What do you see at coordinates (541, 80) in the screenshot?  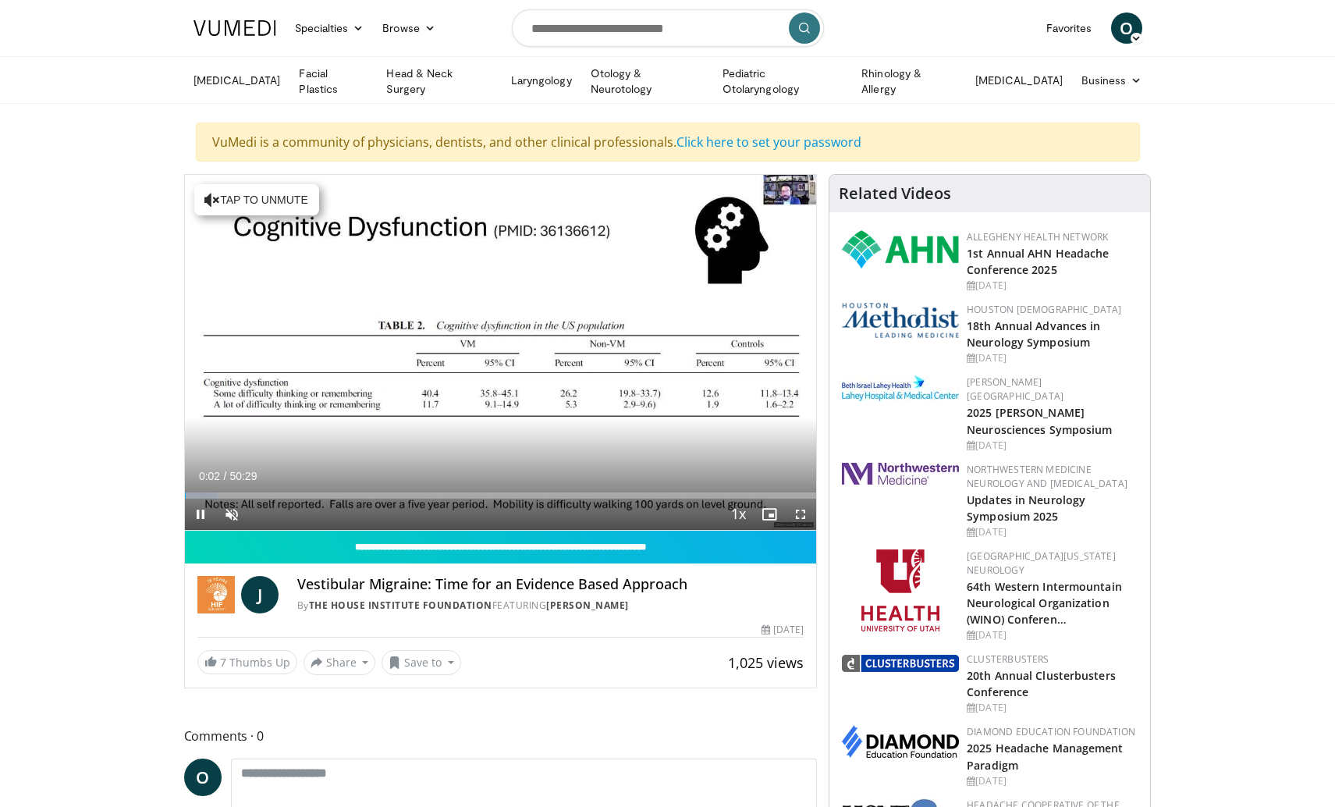 I see `a: Laryngology` at bounding box center [541, 80].